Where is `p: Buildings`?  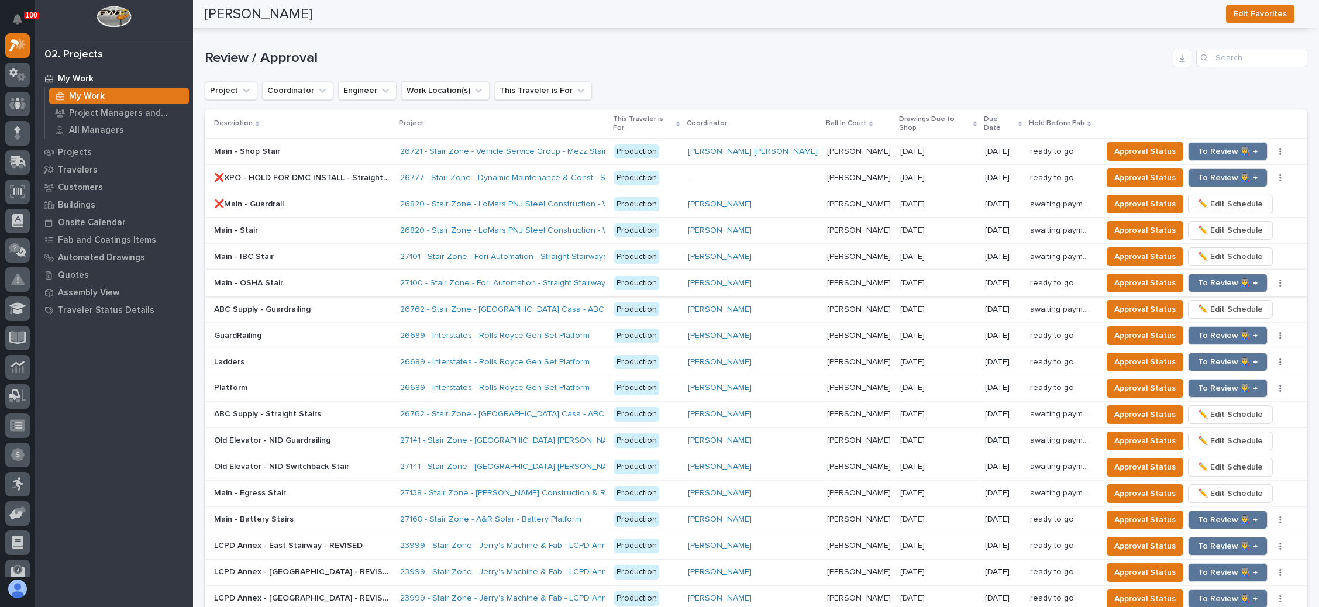 p: Buildings is located at coordinates (77, 205).